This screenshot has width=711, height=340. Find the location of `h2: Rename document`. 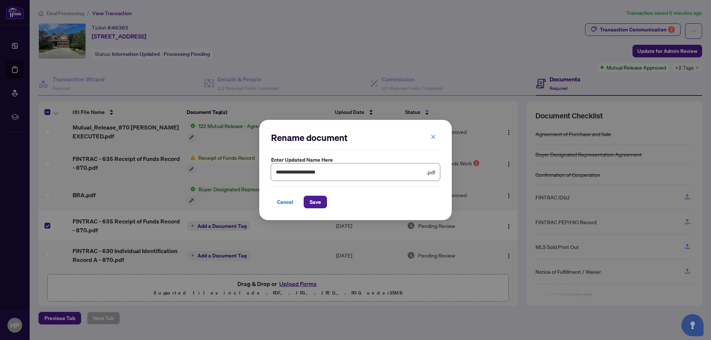

h2: Rename document is located at coordinates (356, 138).